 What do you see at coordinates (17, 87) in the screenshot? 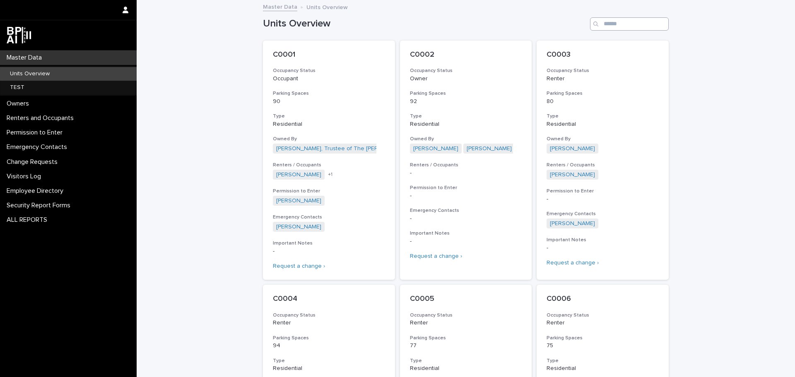
I see `p: TEST` at bounding box center [17, 87].